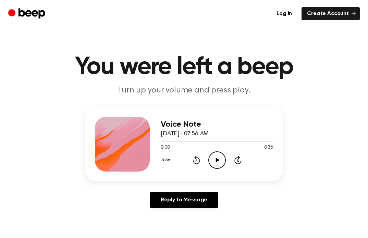  What do you see at coordinates (27, 14) in the screenshot?
I see `a: Beep` at bounding box center [27, 14].